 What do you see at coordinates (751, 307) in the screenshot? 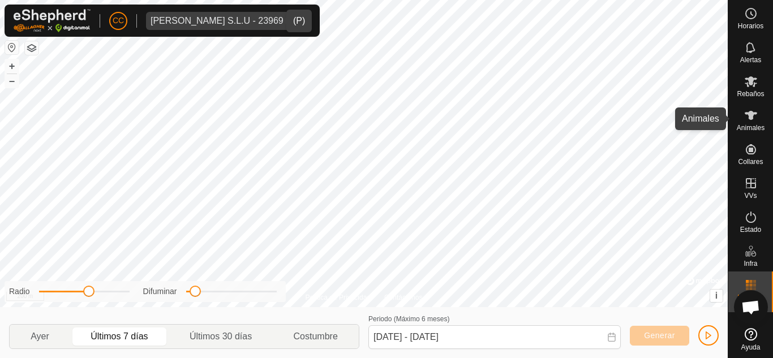
I see `div: Chat abierto` at bounding box center [751, 307].